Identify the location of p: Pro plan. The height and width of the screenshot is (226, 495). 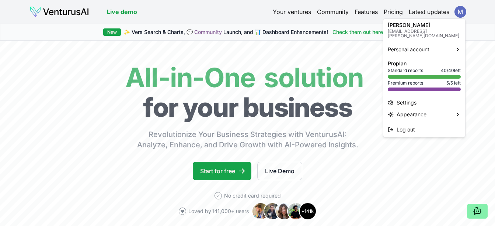
(425, 63).